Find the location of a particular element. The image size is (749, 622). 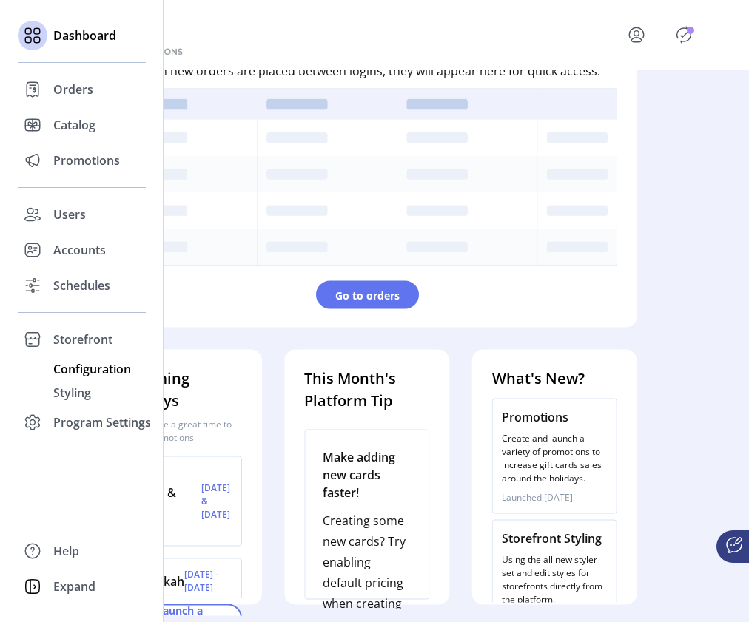

span: Storefront is located at coordinates (83, 340).